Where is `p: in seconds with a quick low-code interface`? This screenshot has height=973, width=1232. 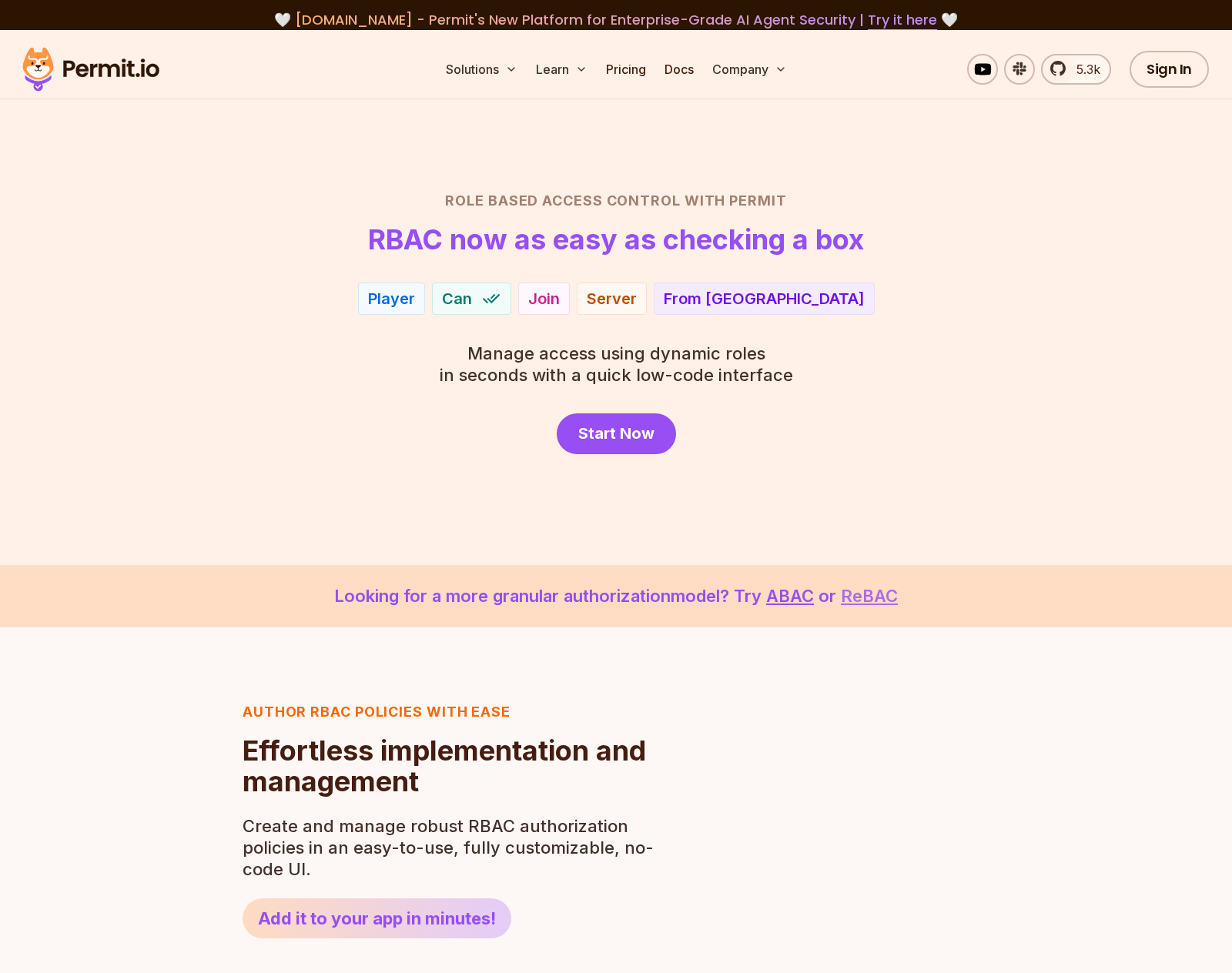 p: in seconds with a quick low-code interface is located at coordinates (616, 364).